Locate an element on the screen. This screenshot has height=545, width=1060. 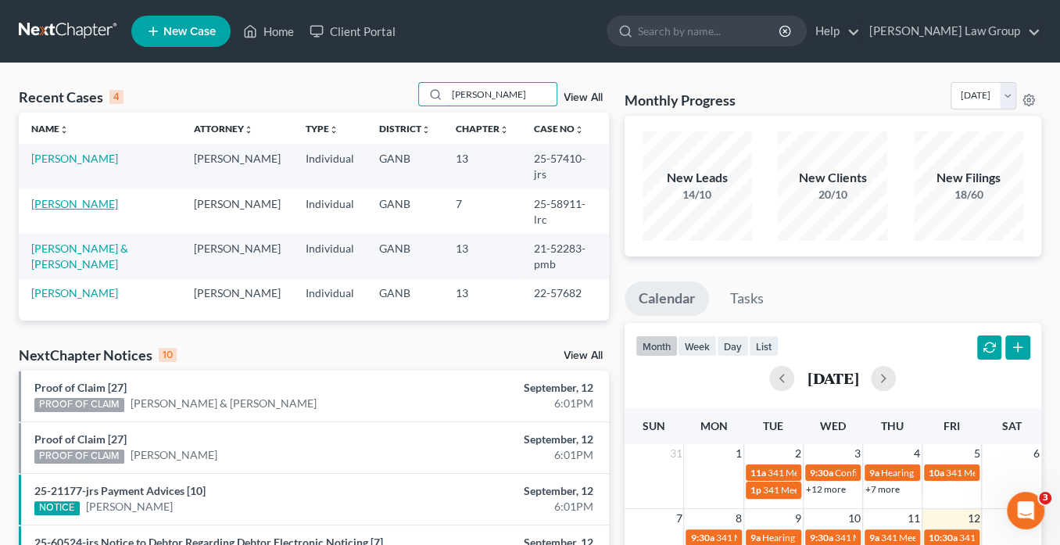
a: Help is located at coordinates (833, 31).